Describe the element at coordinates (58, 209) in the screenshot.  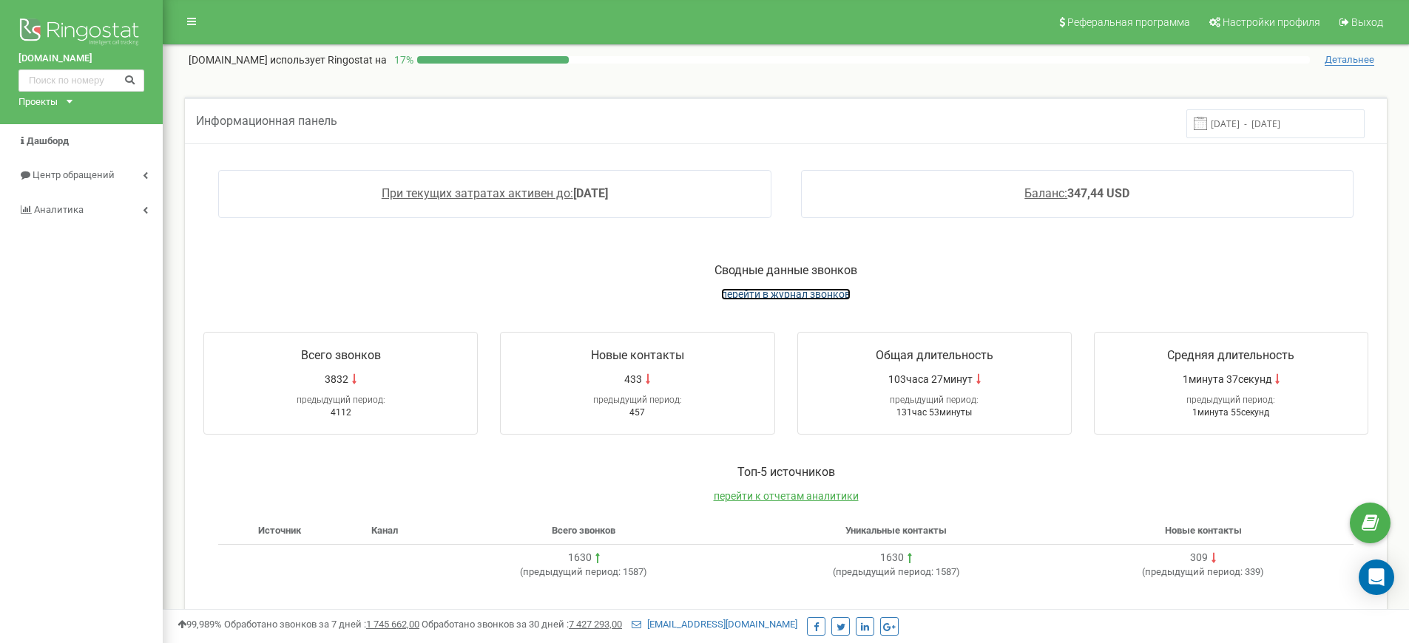
I see `span: Аналитика` at that location.